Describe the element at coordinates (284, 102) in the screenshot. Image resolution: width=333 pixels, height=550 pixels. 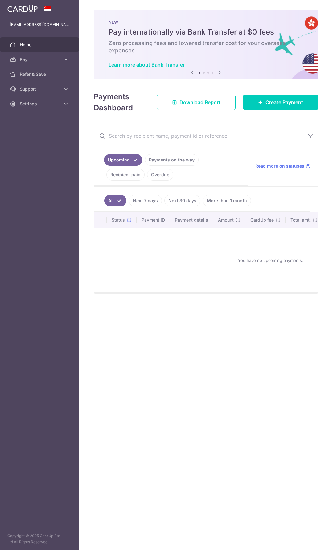
I see `span: Create Payment` at that location.